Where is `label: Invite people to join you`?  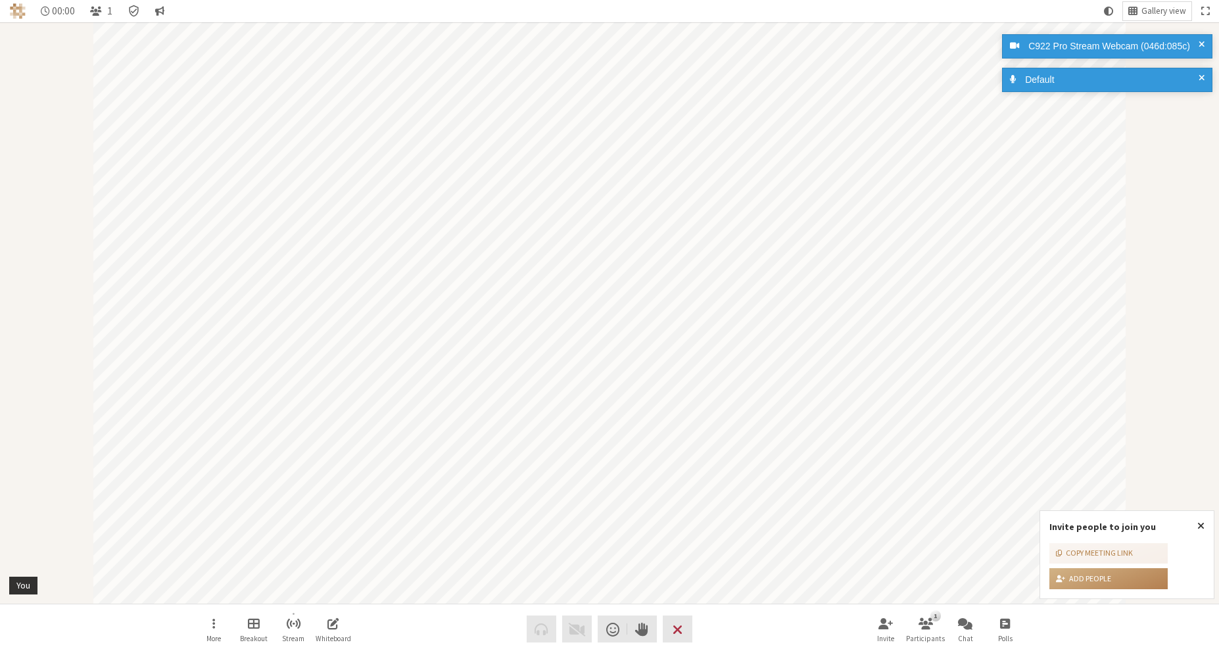
label: Invite people to join you is located at coordinates (1102, 527).